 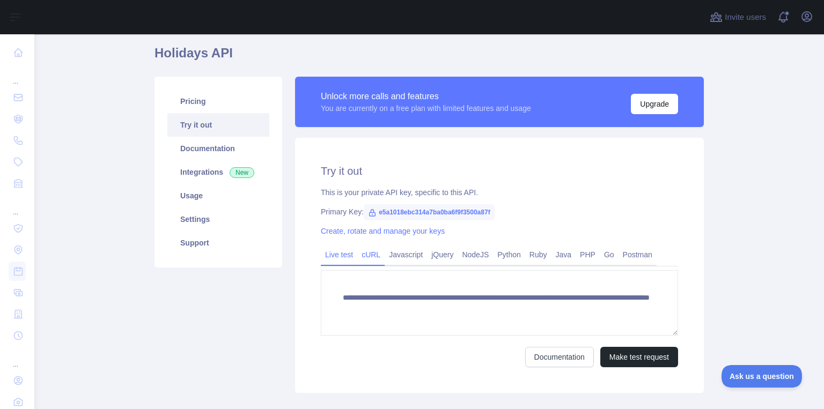 What do you see at coordinates (429, 212) in the screenshot?
I see `span: e5a1018ebc314a7ba0ba6f9f3500a87f` at bounding box center [429, 212].